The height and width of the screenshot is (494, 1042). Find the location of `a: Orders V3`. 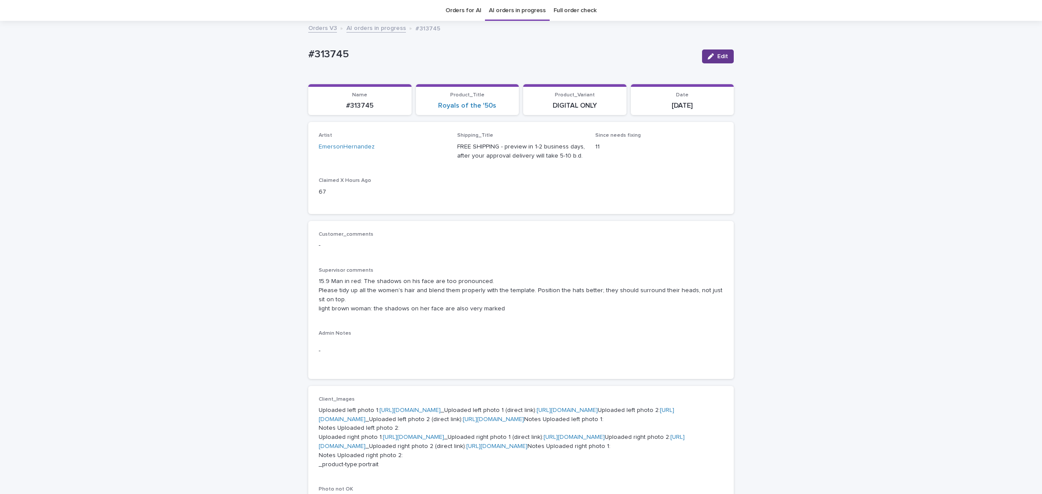

a: Orders V3 is located at coordinates (323, 27).